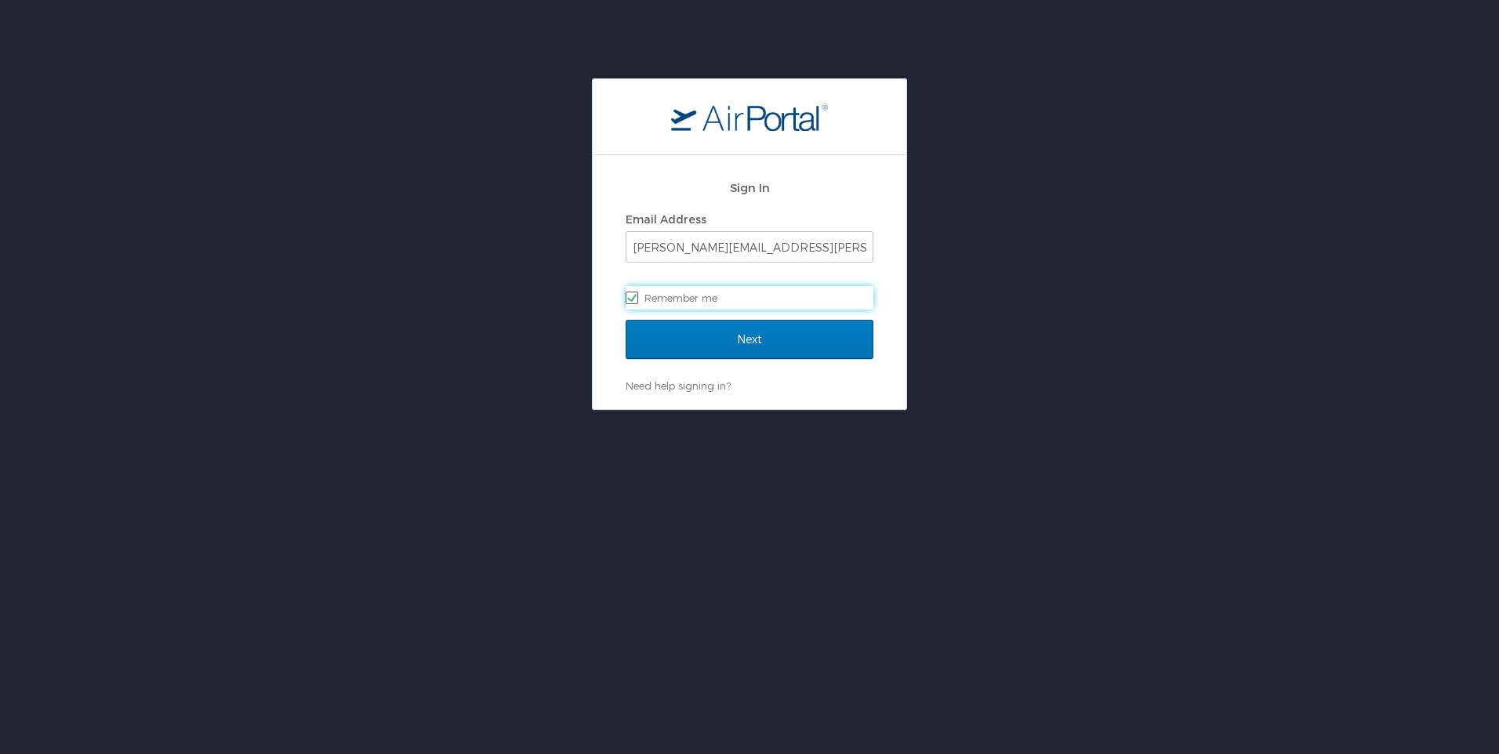 The width and height of the screenshot is (1499, 754). Describe the element at coordinates (749, 187) in the screenshot. I see `h2: Sign In` at that location.